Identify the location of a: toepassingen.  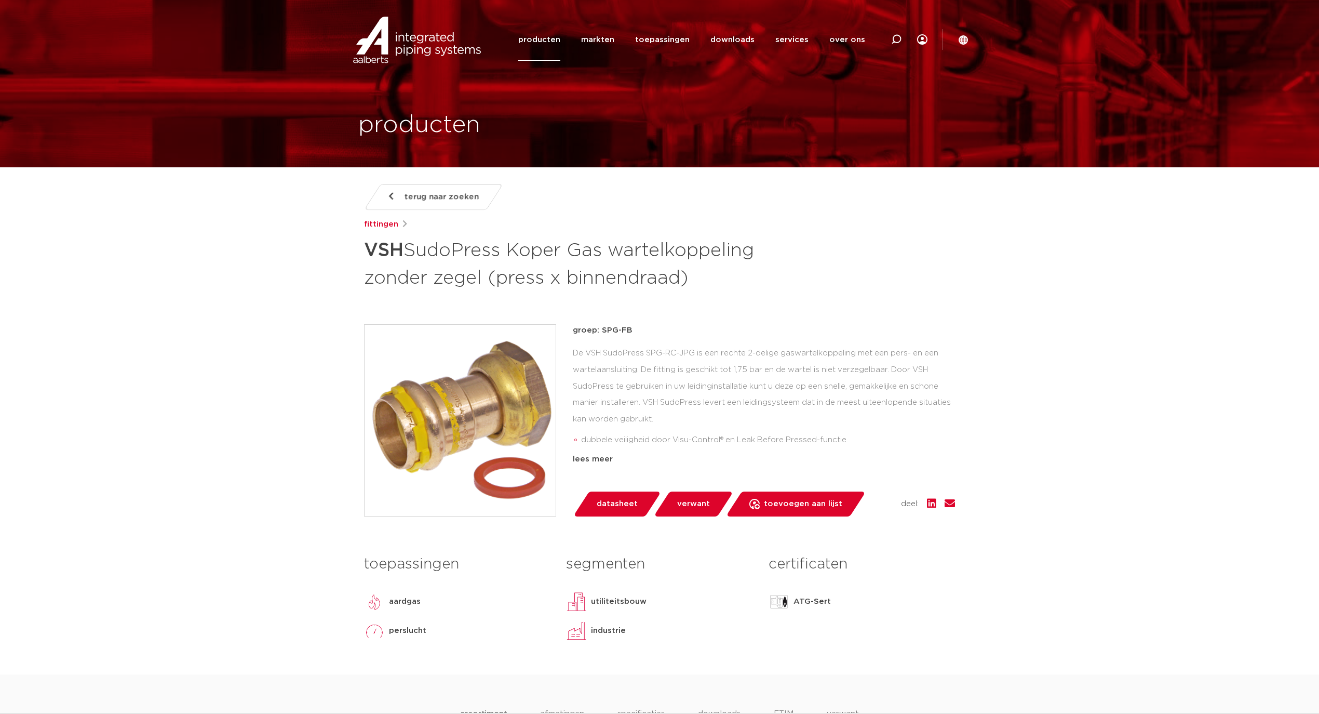
(662, 39).